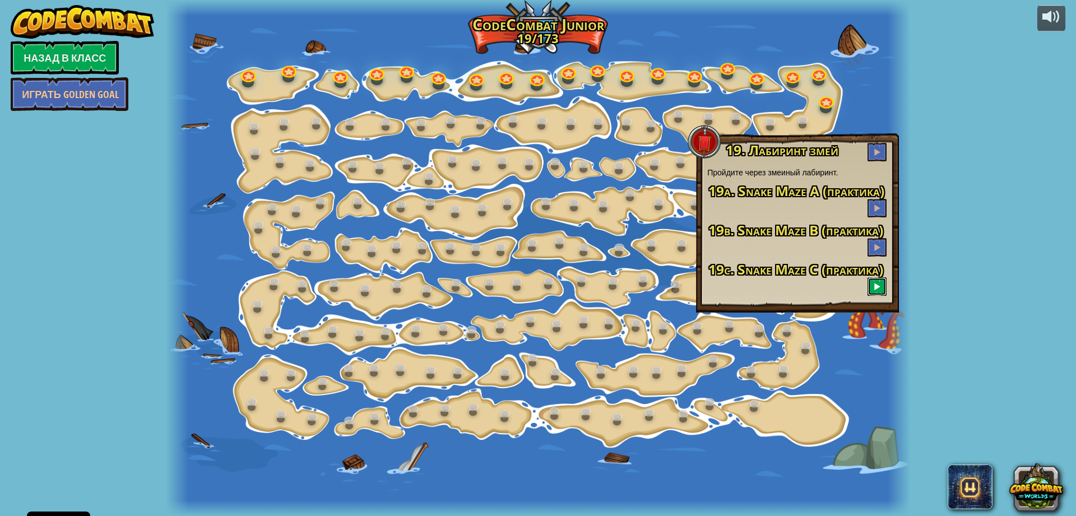  What do you see at coordinates (782, 150) in the screenshot?
I see `span: 19. Лабиринт змей` at bounding box center [782, 150].